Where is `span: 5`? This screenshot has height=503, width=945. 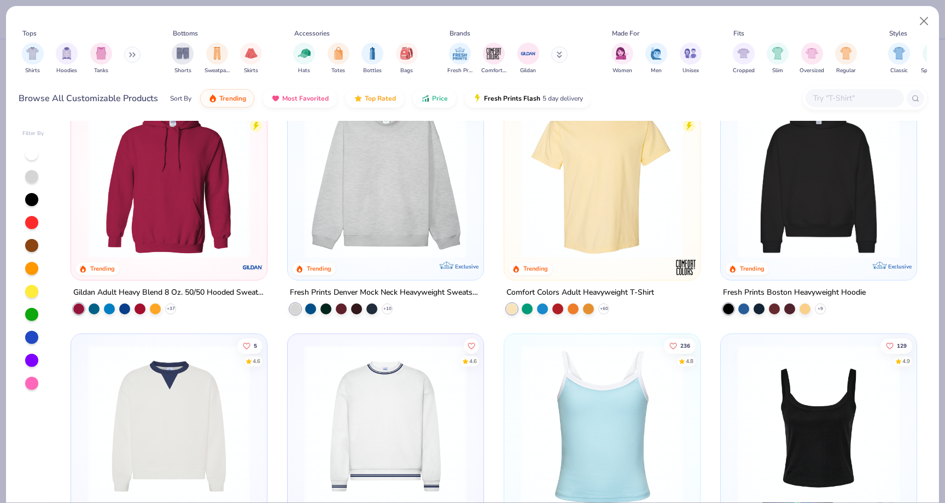
span: 5 is located at coordinates (256, 346).